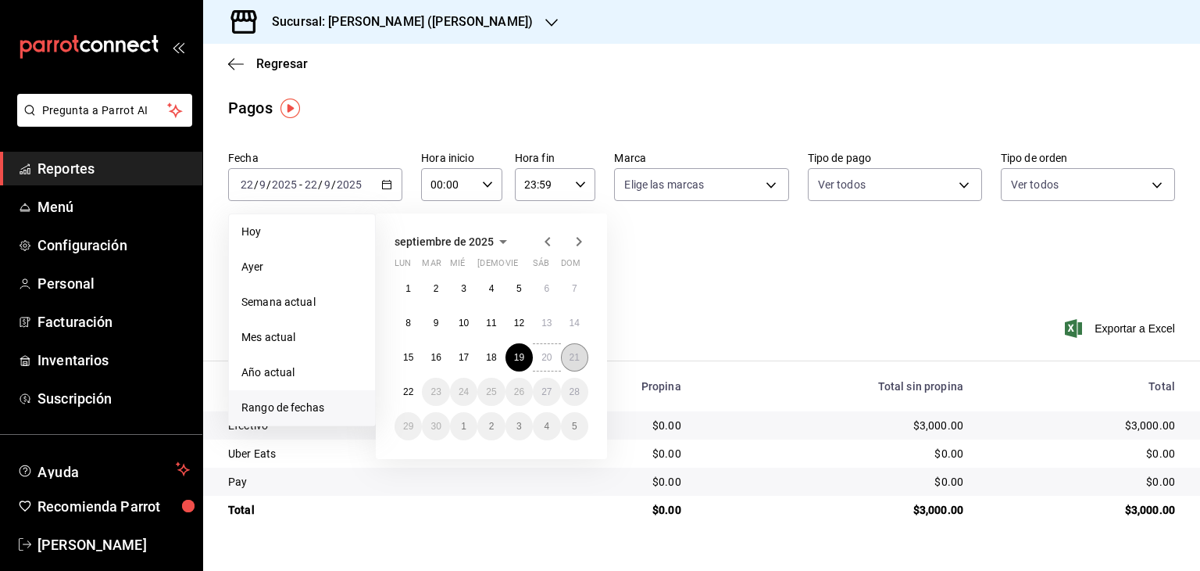 The height and width of the screenshot is (571, 1200). What do you see at coordinates (113, 283) in the screenshot?
I see `span: Personal` at bounding box center [113, 283].